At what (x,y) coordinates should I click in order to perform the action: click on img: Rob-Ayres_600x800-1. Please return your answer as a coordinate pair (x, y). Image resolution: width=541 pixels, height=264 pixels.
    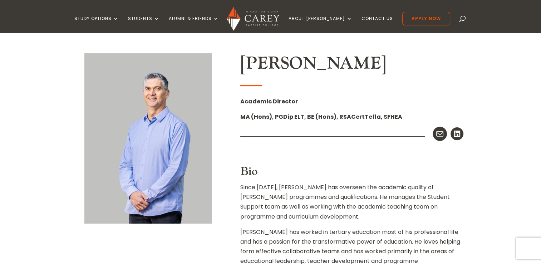
    Looking at the image, I should click on (148, 138).